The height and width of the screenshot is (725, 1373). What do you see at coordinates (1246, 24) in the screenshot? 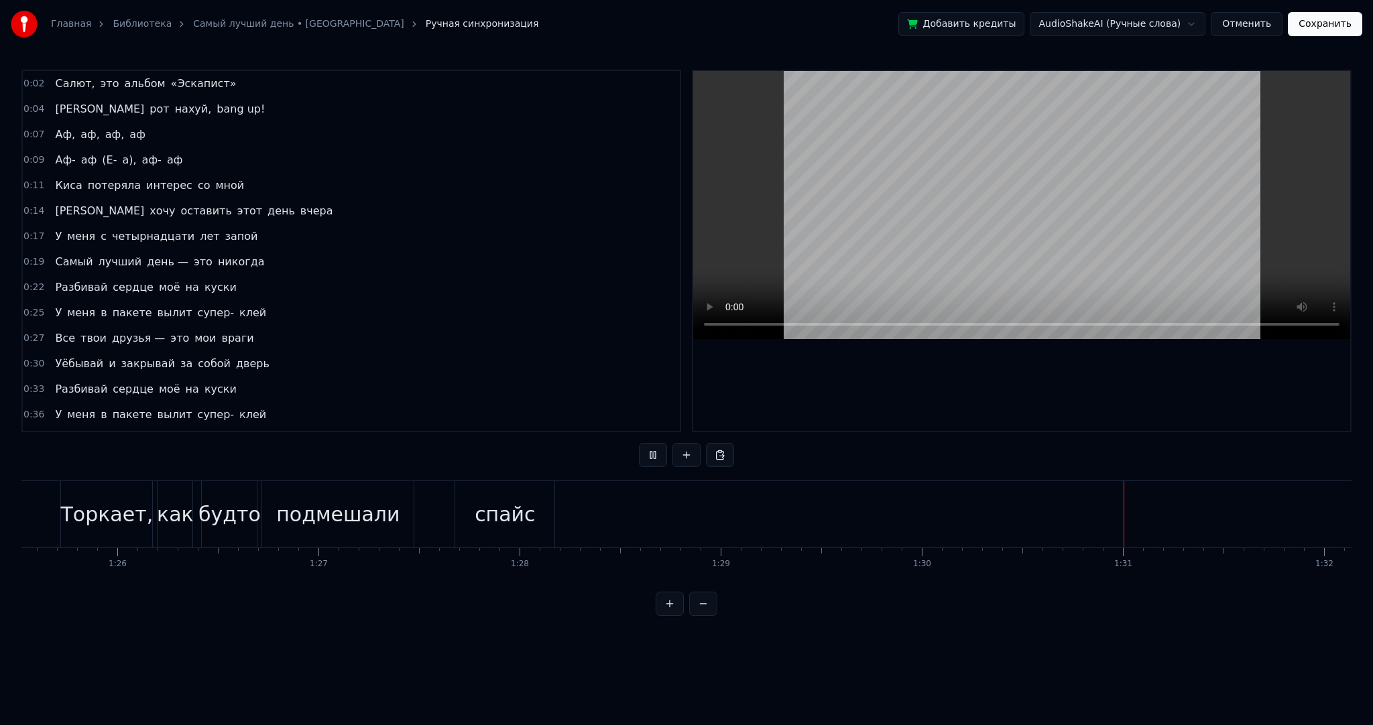
I see `button: Отменить` at bounding box center [1246, 24].